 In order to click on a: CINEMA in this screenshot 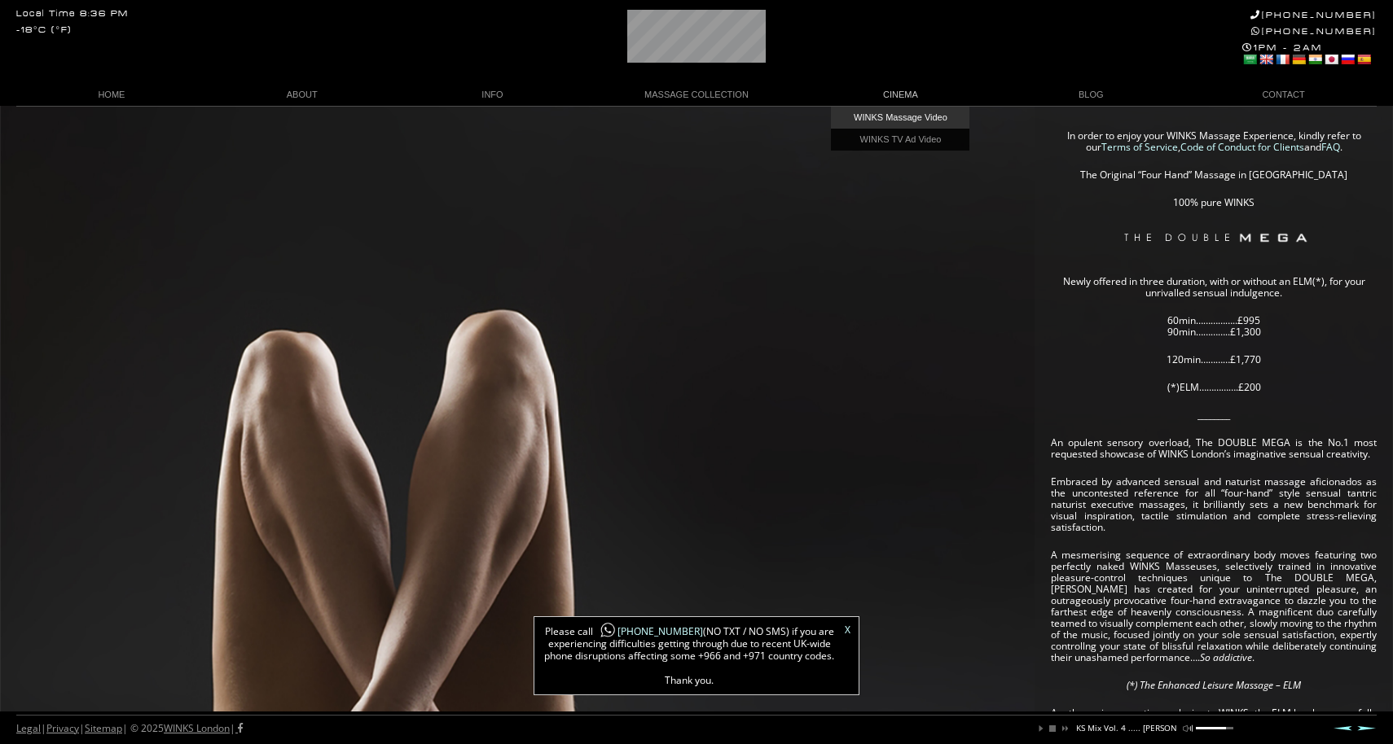, I will do `click(901, 94)`.